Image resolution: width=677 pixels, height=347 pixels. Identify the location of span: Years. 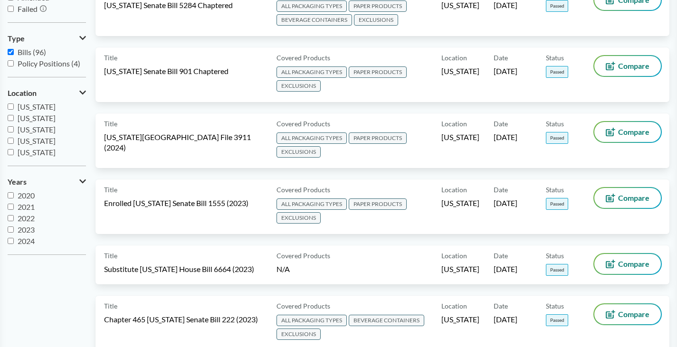
(17, 182).